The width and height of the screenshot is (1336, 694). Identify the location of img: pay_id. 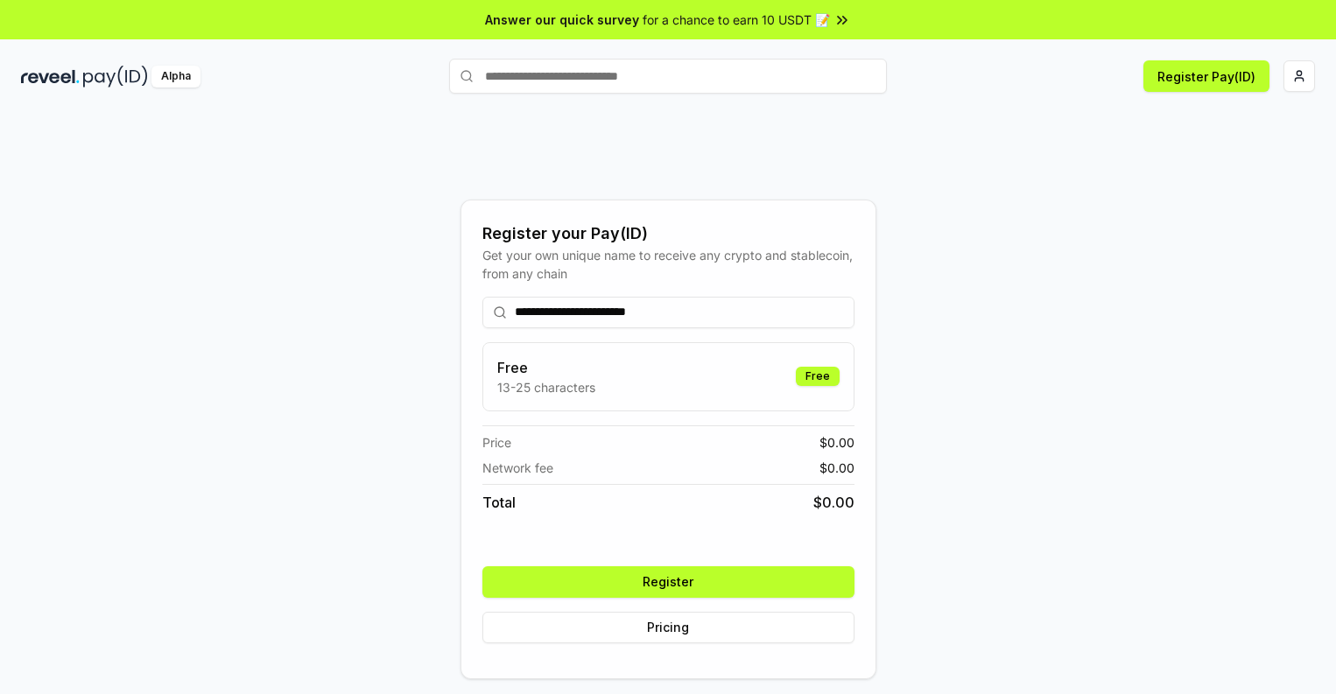
(116, 76).